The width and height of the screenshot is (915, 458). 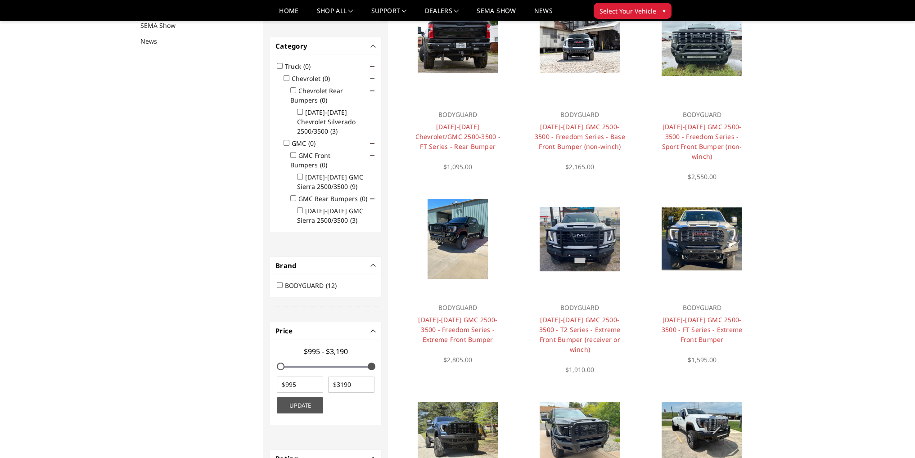 What do you see at coordinates (325, 331) in the screenshot?
I see `h4: Price` at bounding box center [325, 331].